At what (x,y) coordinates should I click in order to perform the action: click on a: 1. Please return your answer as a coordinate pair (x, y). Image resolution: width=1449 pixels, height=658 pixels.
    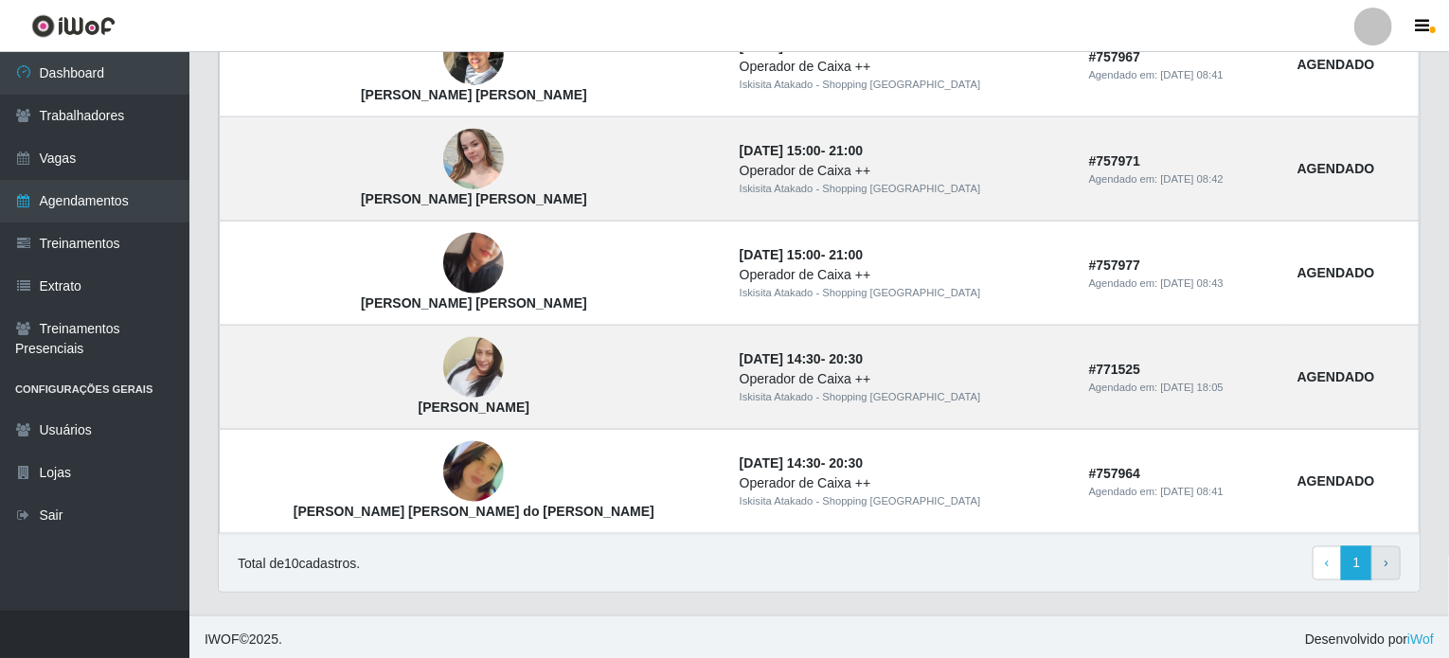
    Looking at the image, I should click on (1357, 564).